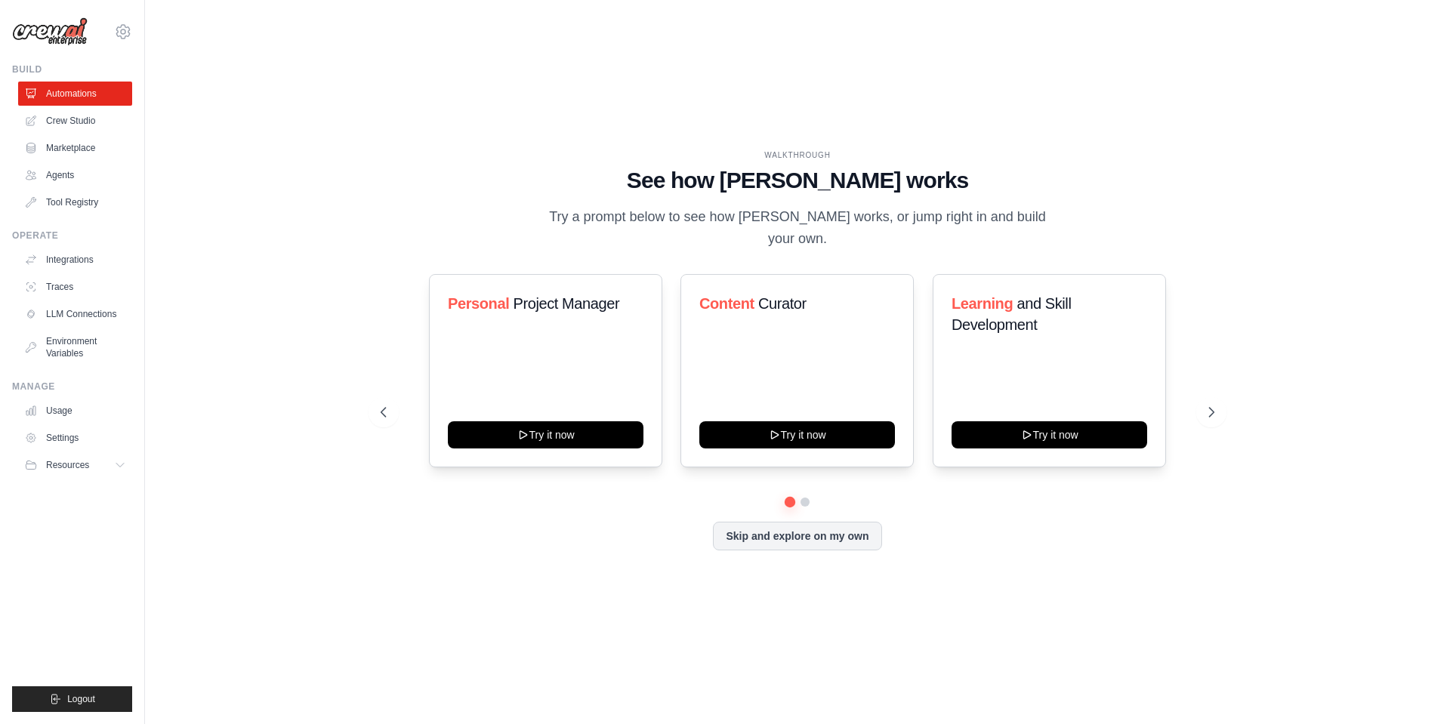  What do you see at coordinates (75, 411) in the screenshot?
I see `a: Usage` at bounding box center [75, 411].